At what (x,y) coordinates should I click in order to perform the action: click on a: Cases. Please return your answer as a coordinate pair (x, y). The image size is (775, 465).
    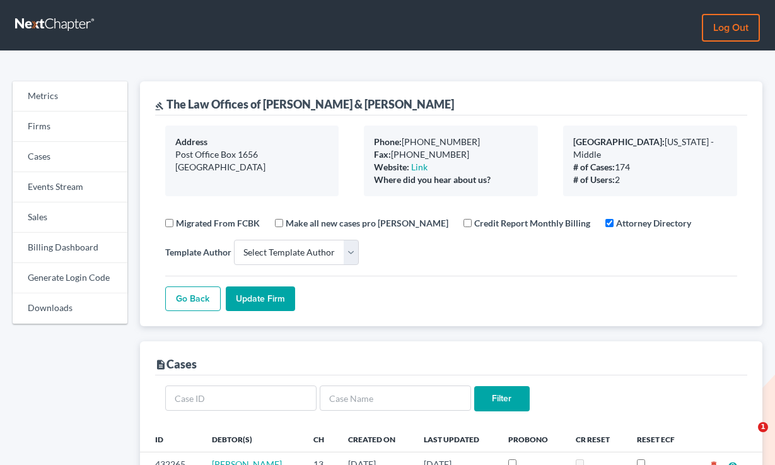
    Looking at the image, I should click on (70, 157).